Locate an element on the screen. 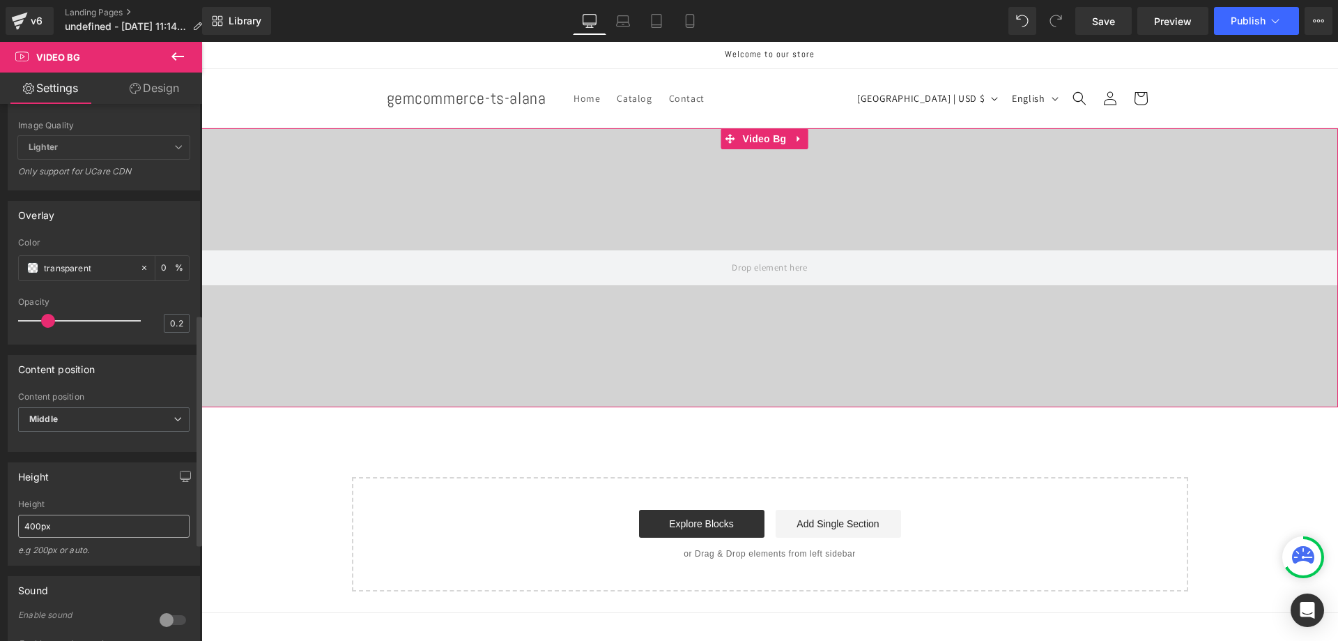  div: Color is located at coordinates (104, 243).